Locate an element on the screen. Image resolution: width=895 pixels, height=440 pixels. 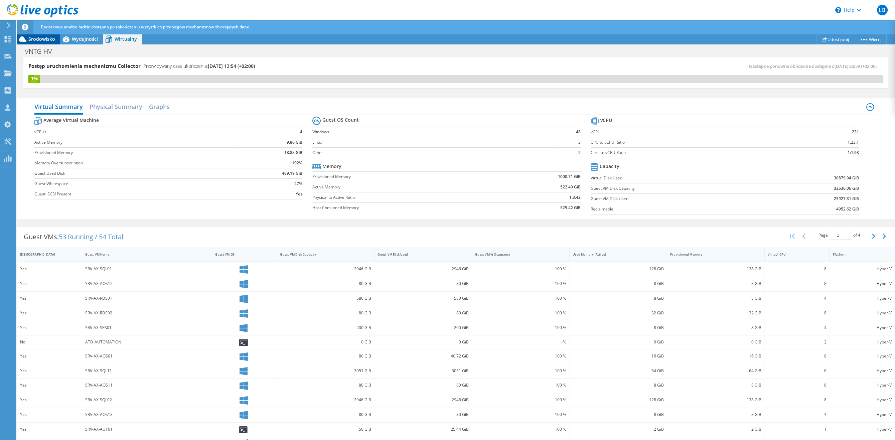
label: Host Consumed Memory is located at coordinates (404, 208).